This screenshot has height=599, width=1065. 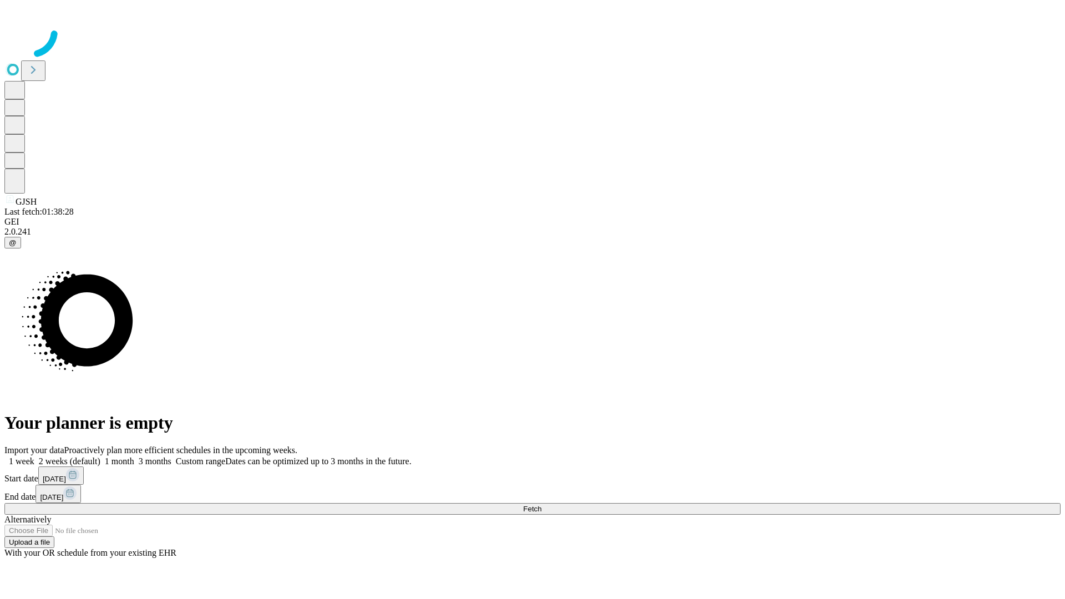 What do you see at coordinates (318, 461) in the screenshot?
I see `span: Dates can be optimized up to 3 months in the future.` at bounding box center [318, 461].